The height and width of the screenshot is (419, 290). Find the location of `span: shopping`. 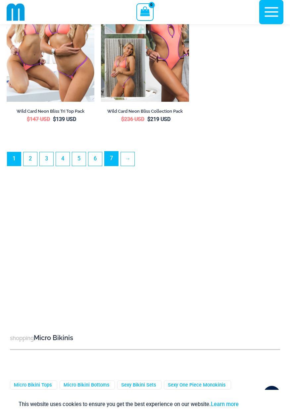

span: shopping is located at coordinates (22, 338).